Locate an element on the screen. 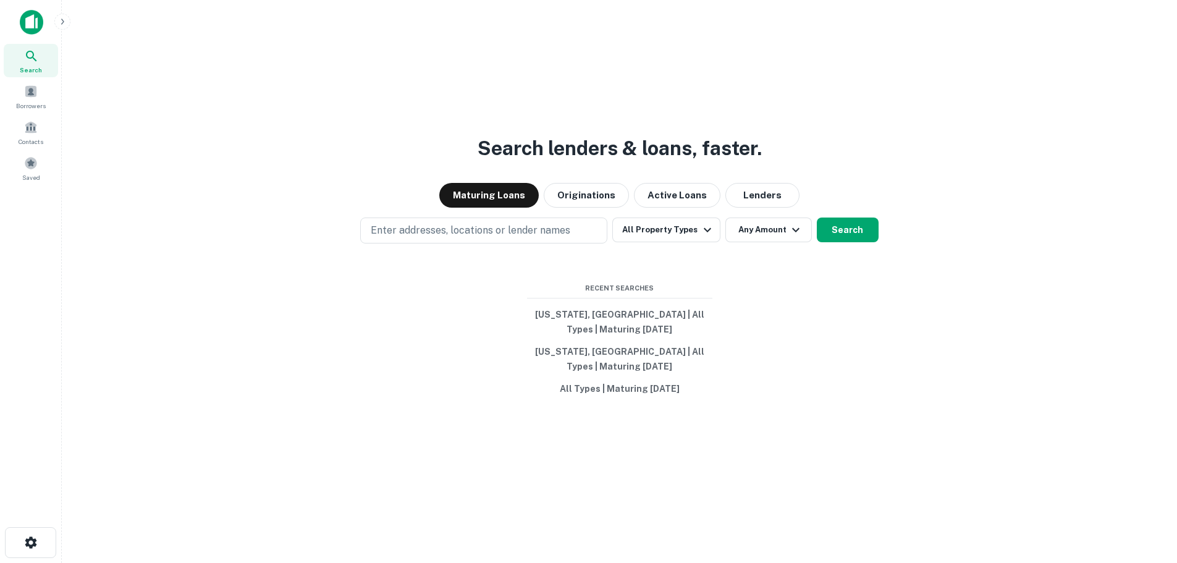 The height and width of the screenshot is (563, 1177). a: Search is located at coordinates (31, 61).